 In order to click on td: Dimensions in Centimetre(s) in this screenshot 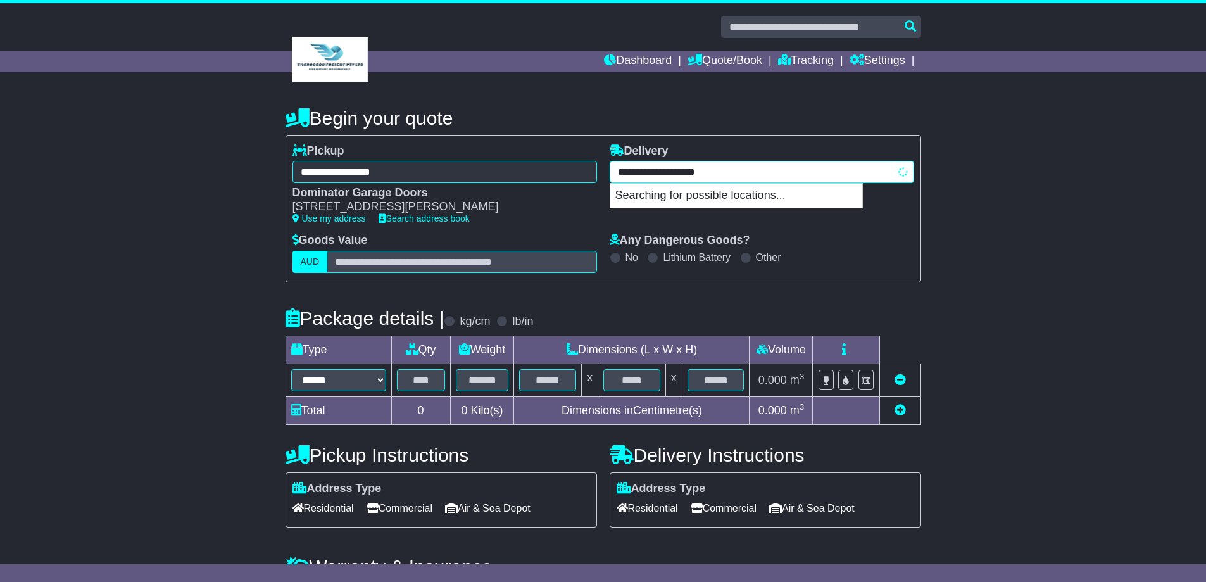, I will do `click(632, 410)`.